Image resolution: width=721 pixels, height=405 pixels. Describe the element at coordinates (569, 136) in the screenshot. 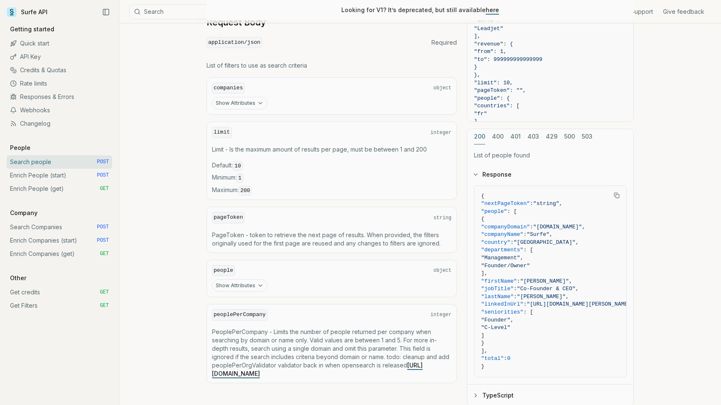

I see `button: 500` at that location.